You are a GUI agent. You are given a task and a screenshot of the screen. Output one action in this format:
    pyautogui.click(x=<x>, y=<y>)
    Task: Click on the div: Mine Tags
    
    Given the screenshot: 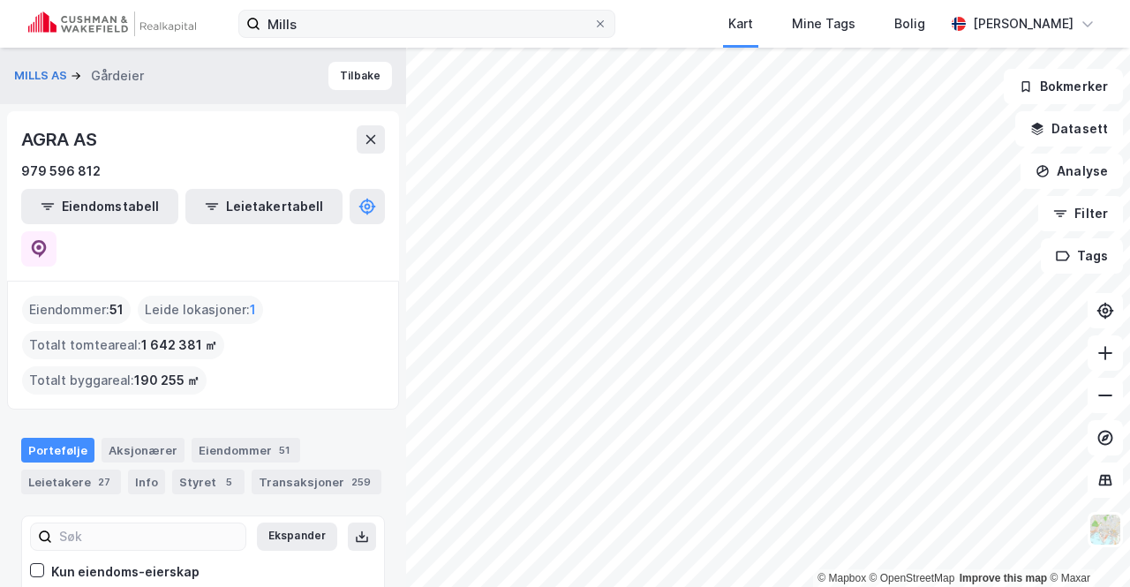 What is the action you would take?
    pyautogui.click(x=824, y=24)
    